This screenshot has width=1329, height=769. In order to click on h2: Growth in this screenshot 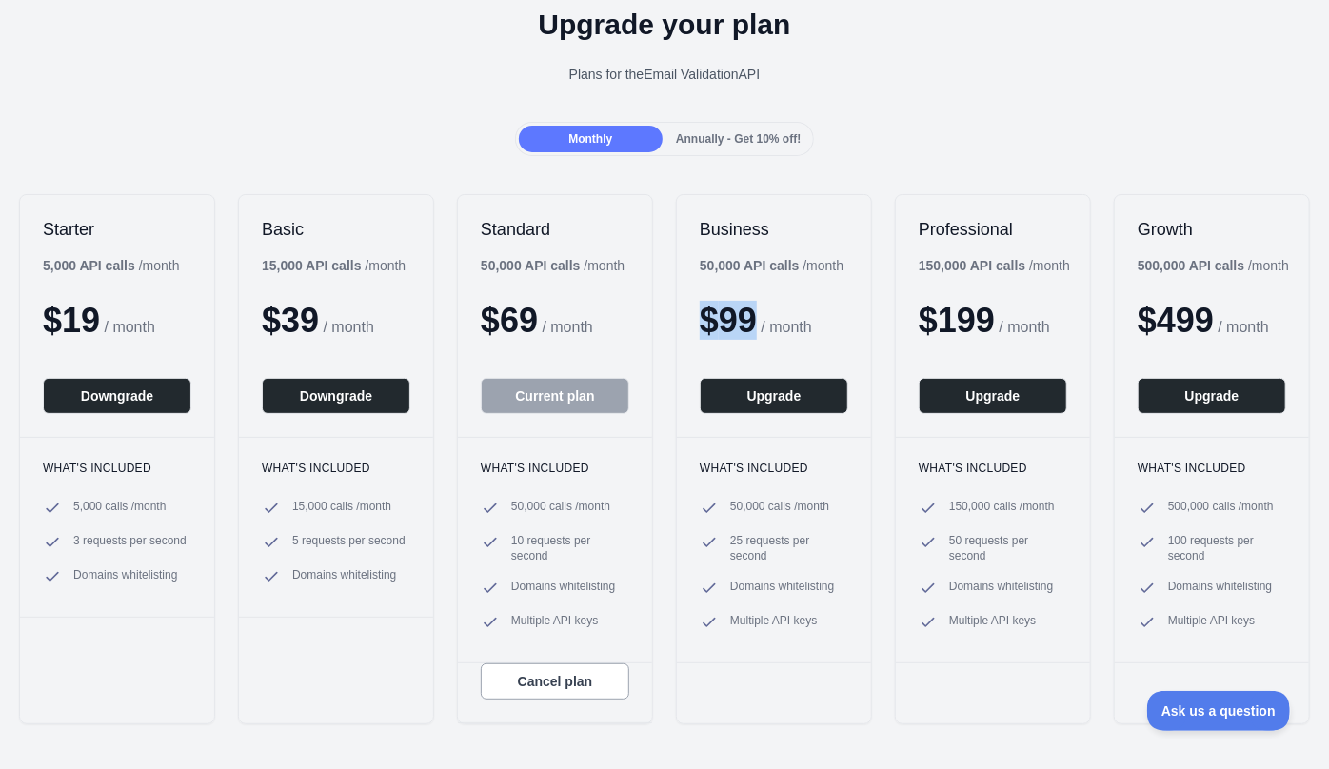, I will do `click(1212, 229)`.